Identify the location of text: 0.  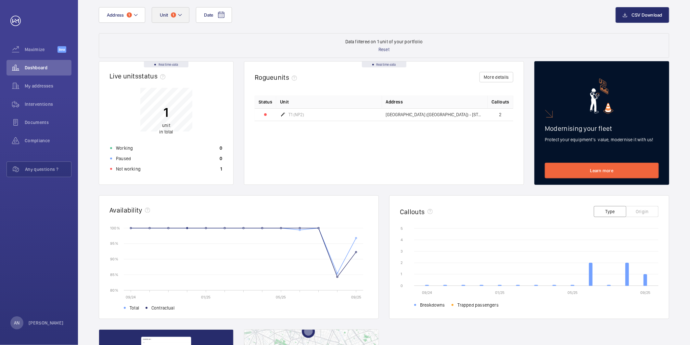
(402, 285).